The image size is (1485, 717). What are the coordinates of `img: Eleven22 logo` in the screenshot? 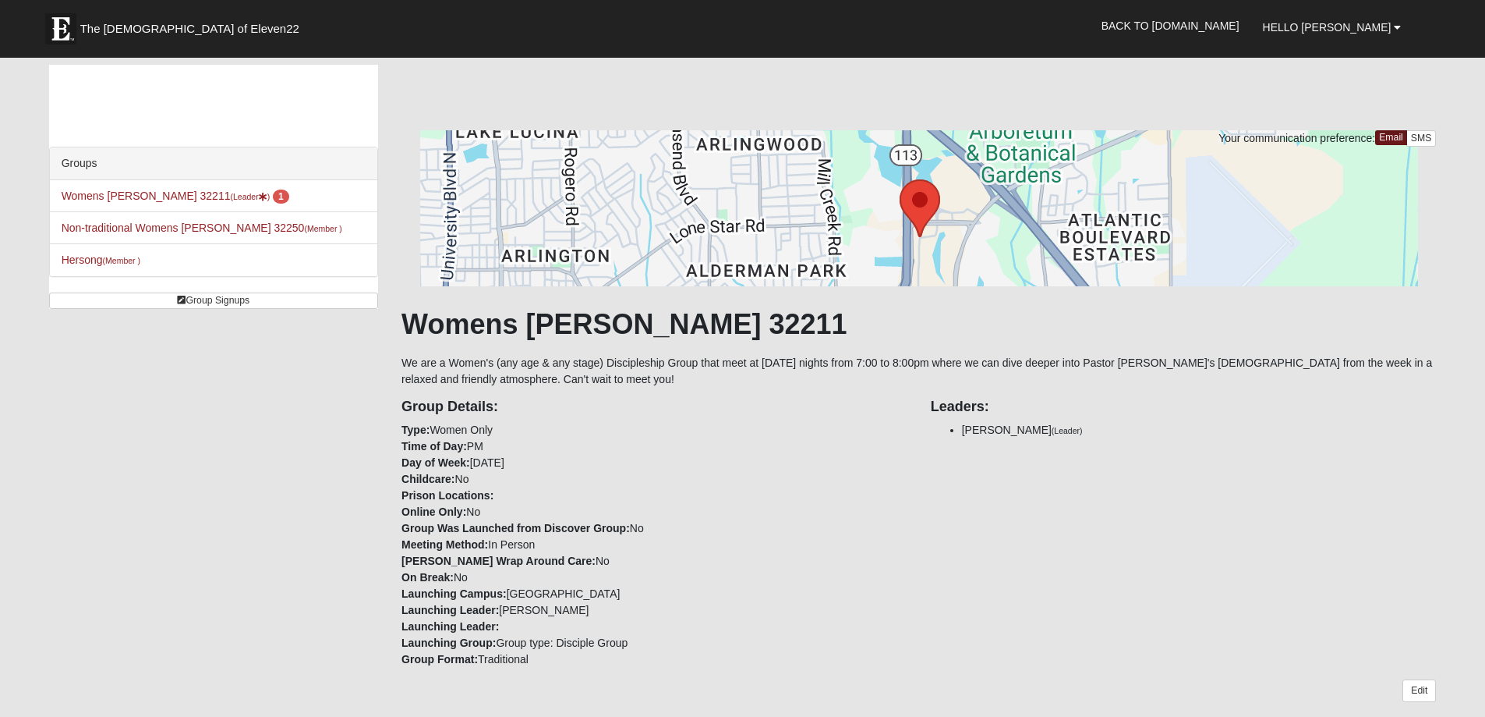 It's located at (61, 29).